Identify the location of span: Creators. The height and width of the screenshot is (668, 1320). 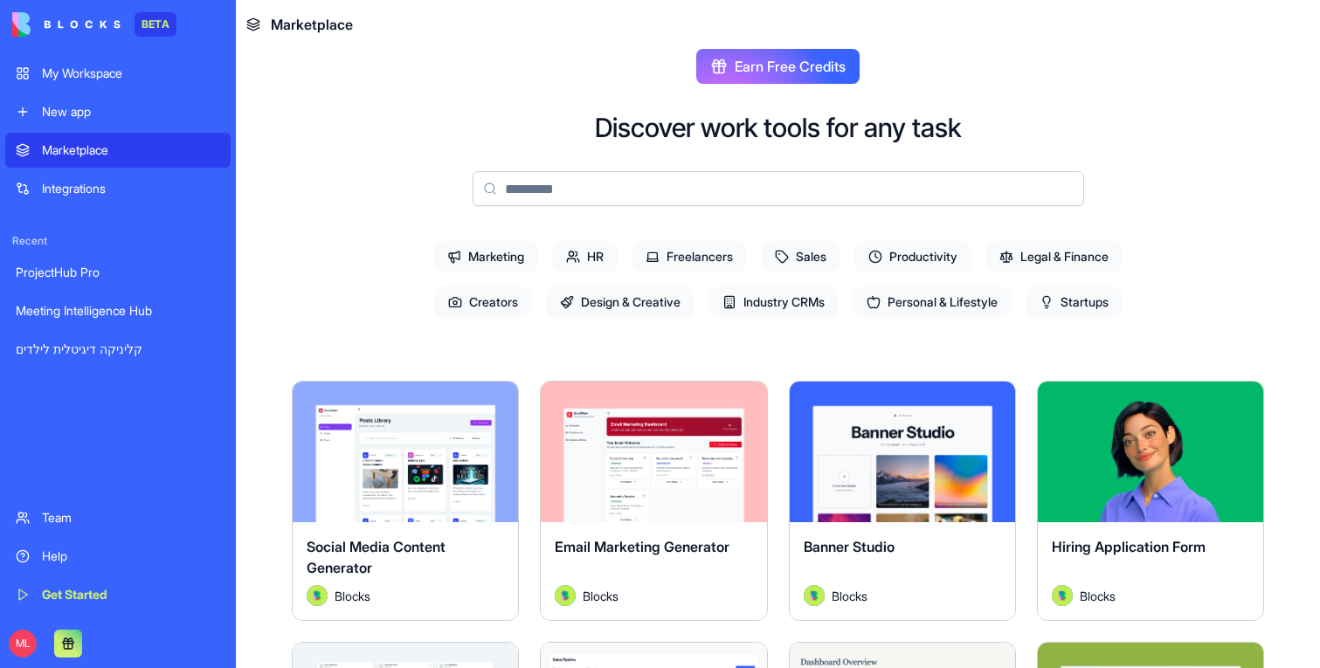
(483, 302).